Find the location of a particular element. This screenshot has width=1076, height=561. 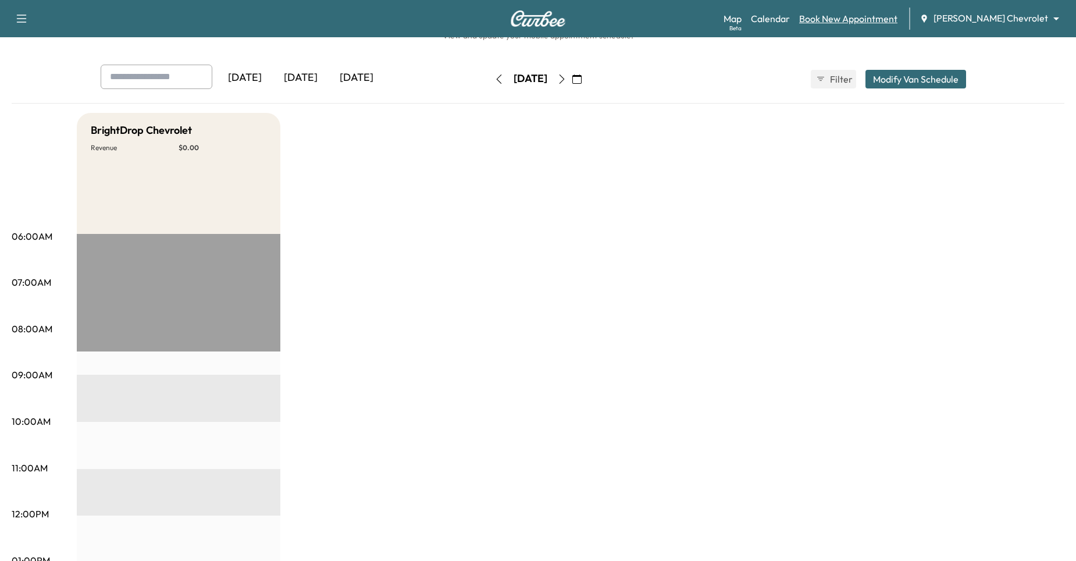

img: Curbee Logo is located at coordinates (538, 19).